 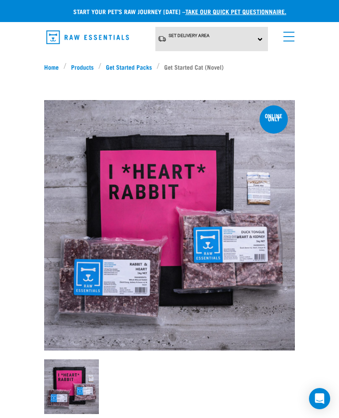 I want to click on a: menu, so click(x=287, y=34).